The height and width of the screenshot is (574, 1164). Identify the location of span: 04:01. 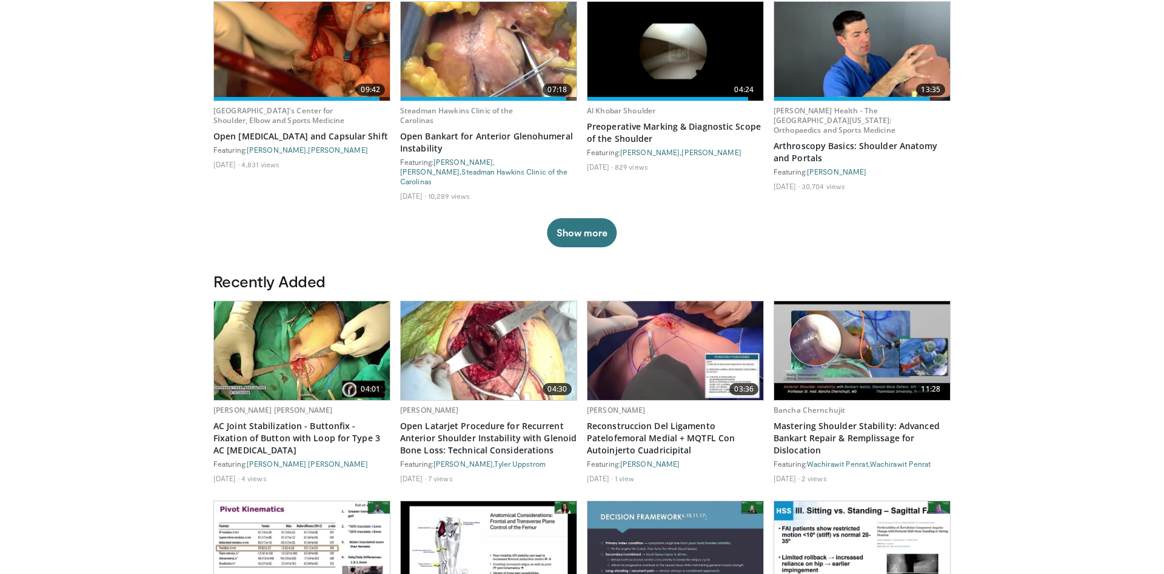
(370, 389).